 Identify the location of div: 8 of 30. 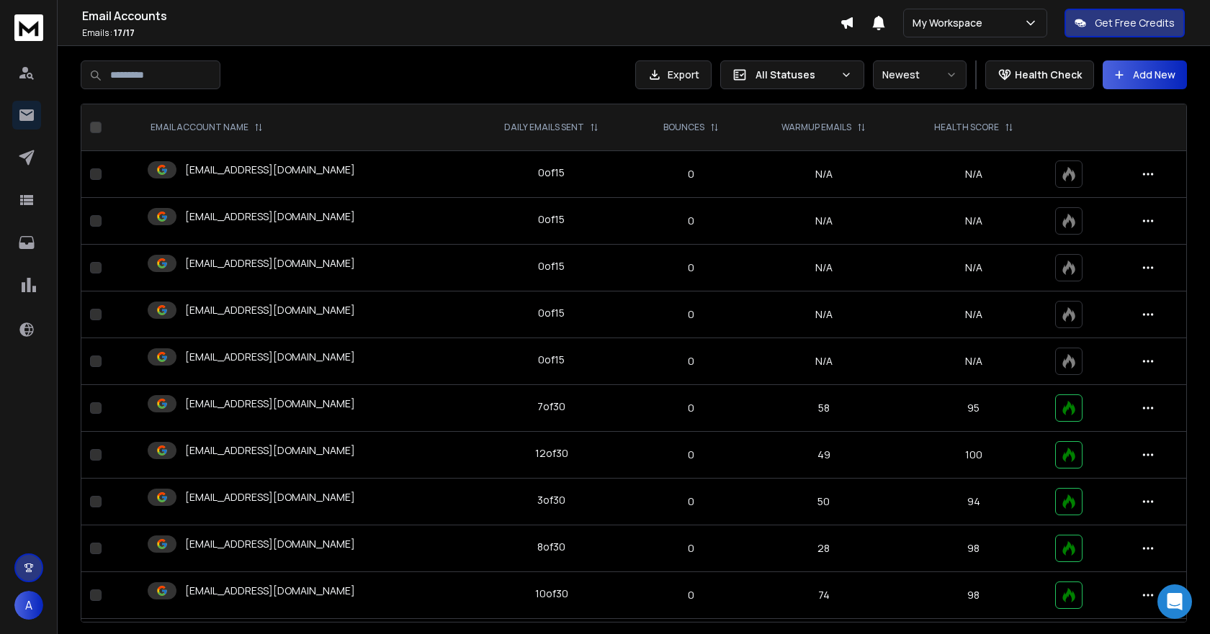
(551, 547).